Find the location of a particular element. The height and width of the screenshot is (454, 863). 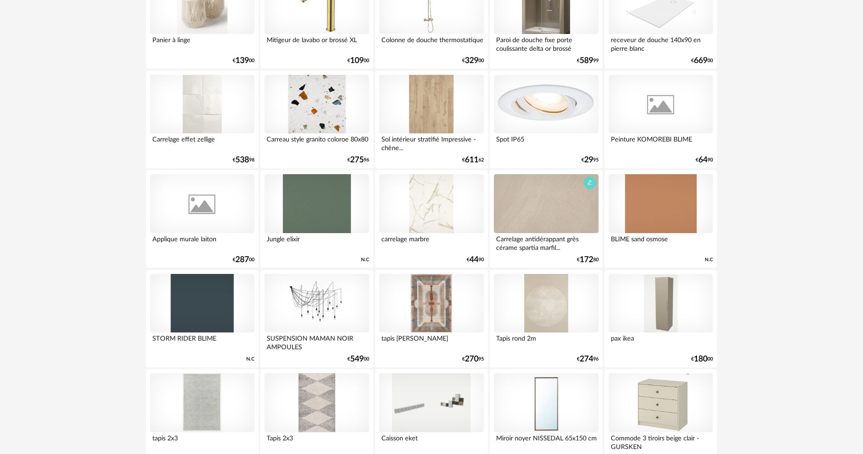

span: 270 is located at coordinates (471, 359).